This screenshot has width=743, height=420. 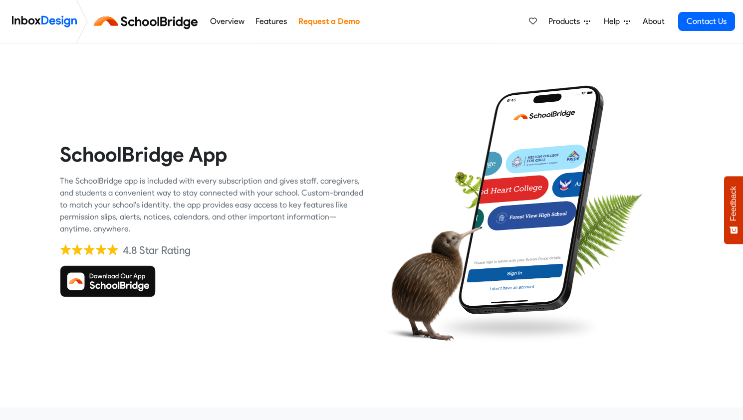 I want to click on span: Products, so click(x=566, y=21).